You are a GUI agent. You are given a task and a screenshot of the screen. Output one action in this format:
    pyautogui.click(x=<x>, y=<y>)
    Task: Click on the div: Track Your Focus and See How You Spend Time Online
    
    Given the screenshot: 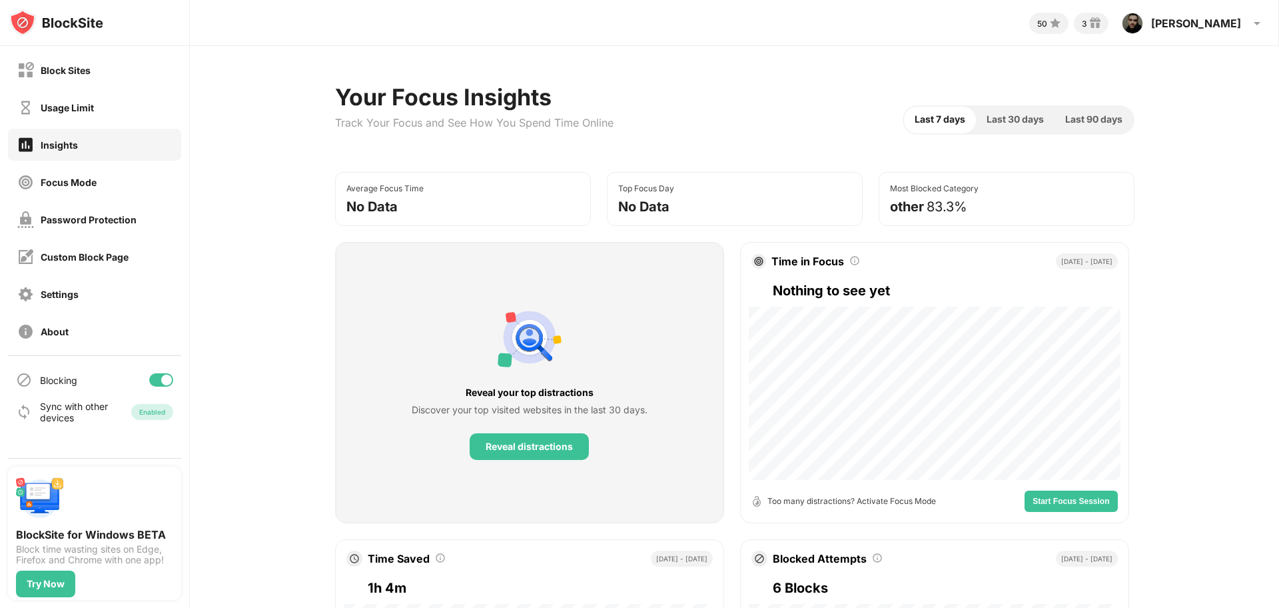 What is the action you would take?
    pyautogui.click(x=474, y=123)
    